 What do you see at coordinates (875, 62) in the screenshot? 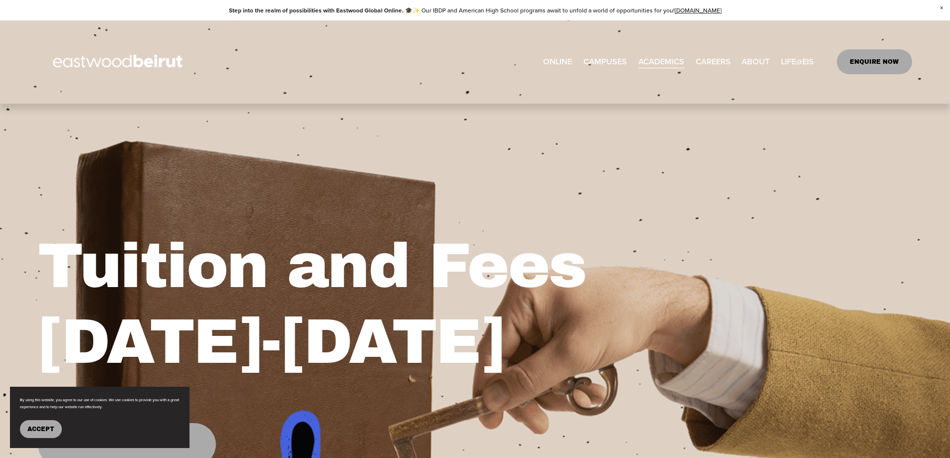
I see `a: ENQUIRE NOW` at bounding box center [875, 62].